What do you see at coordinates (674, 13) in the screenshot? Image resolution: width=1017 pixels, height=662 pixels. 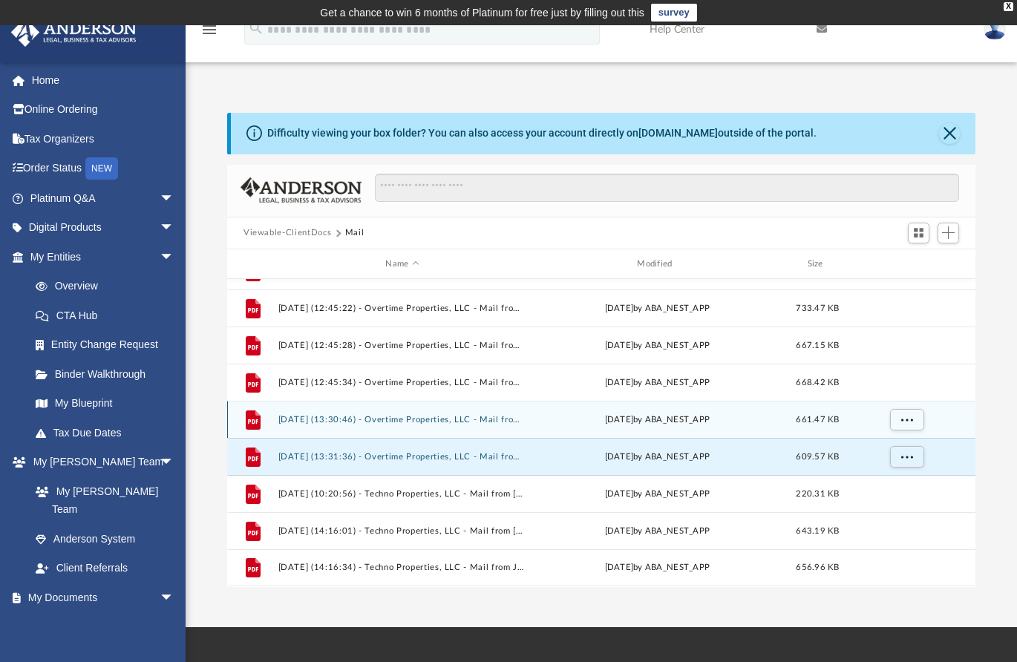 I see `a: survey` at bounding box center [674, 13].